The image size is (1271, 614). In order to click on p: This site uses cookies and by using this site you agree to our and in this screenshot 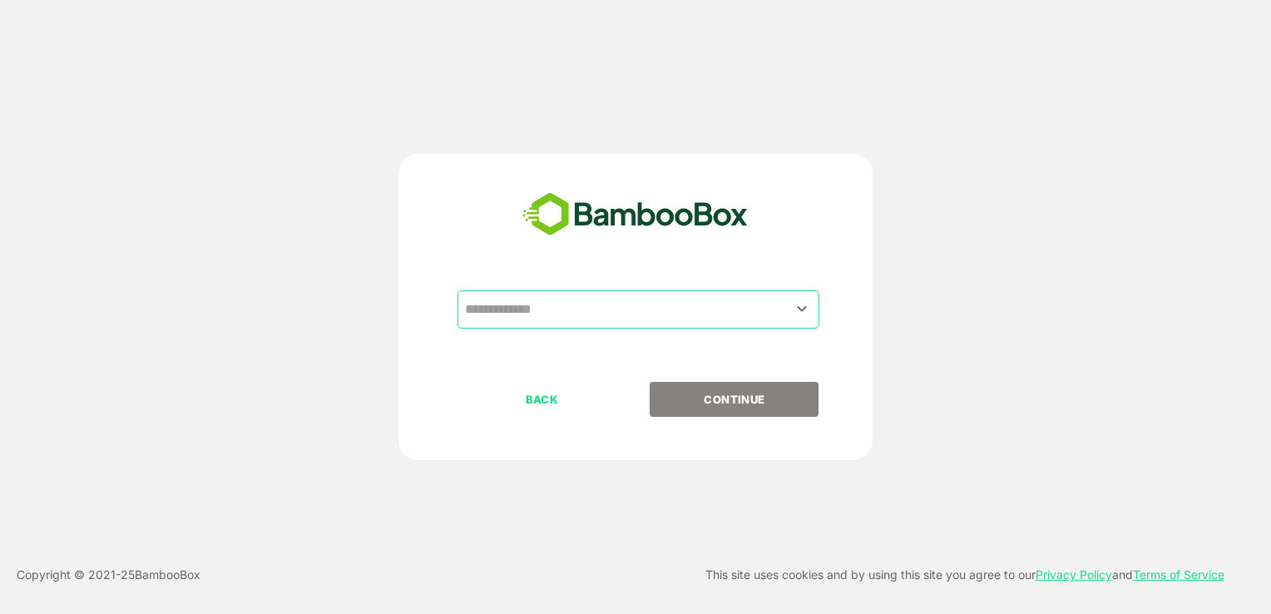, I will do `click(965, 575)`.